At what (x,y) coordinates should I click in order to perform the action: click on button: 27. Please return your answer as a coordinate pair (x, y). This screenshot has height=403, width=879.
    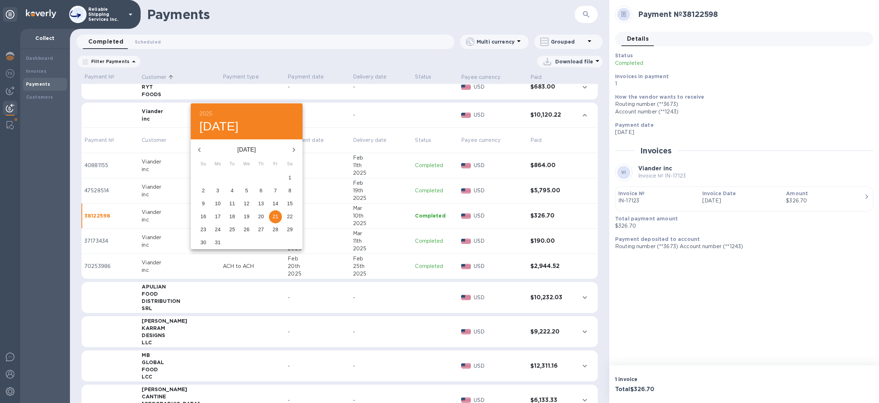
    Looking at the image, I should click on (261, 230).